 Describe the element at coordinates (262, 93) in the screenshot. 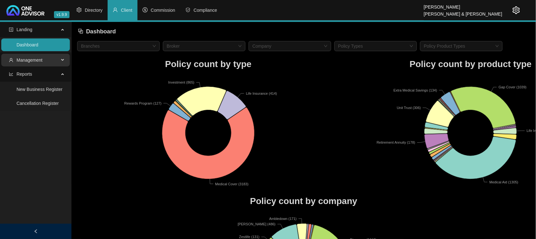

I see `text: Life Insurance (414)` at that location.